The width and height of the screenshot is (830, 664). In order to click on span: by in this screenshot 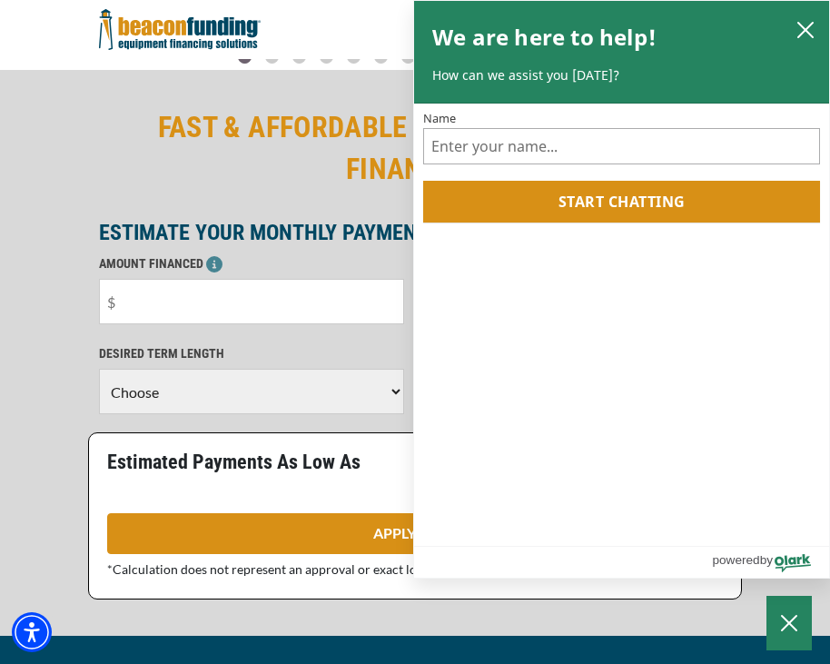, I will do `click(766, 559)`.